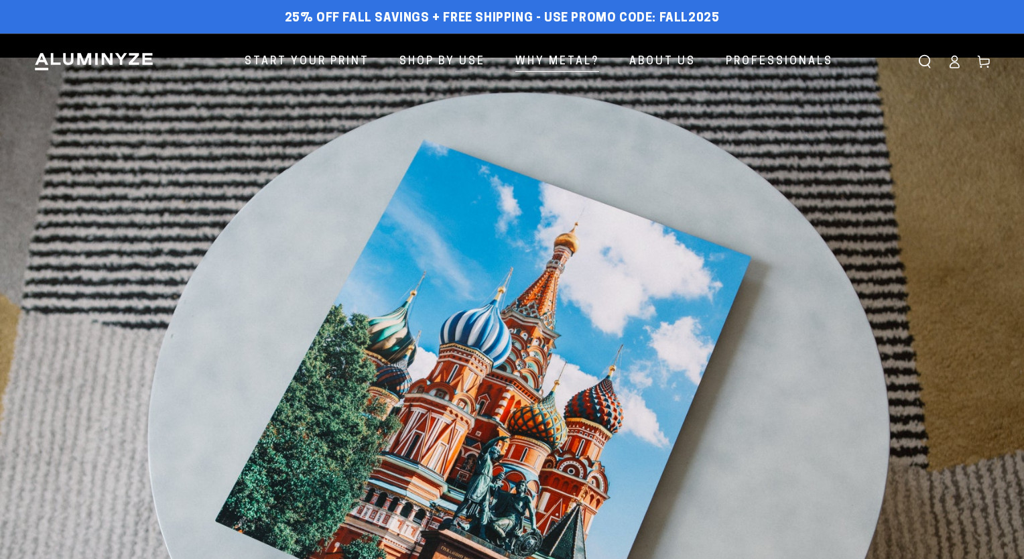 The height and width of the screenshot is (559, 1024). Describe the element at coordinates (307, 62) in the screenshot. I see `span: Start Your Print` at that location.